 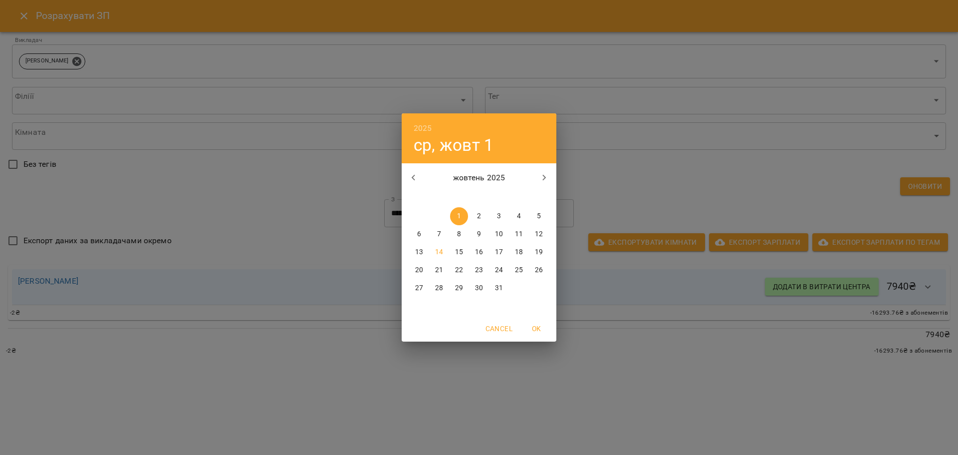 I want to click on button: 13, so click(x=419, y=252).